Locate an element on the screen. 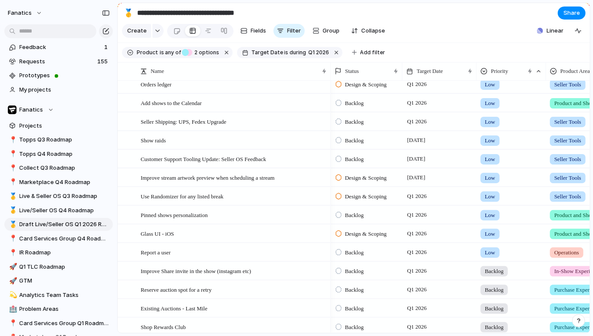  span: Fields is located at coordinates (259, 31).